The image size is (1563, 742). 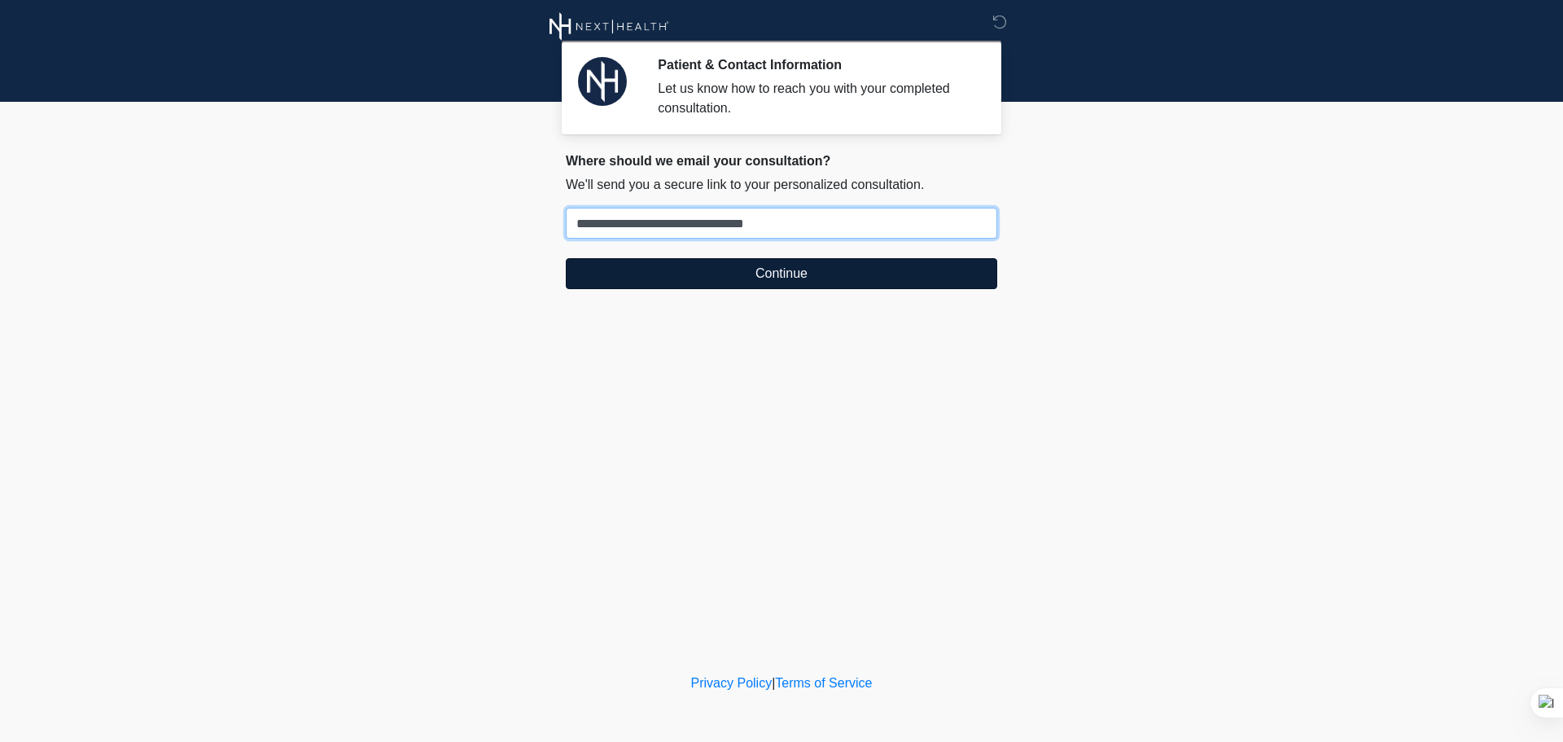 What do you see at coordinates (815, 64) in the screenshot?
I see `h2: Patient & Contact Information` at bounding box center [815, 64].